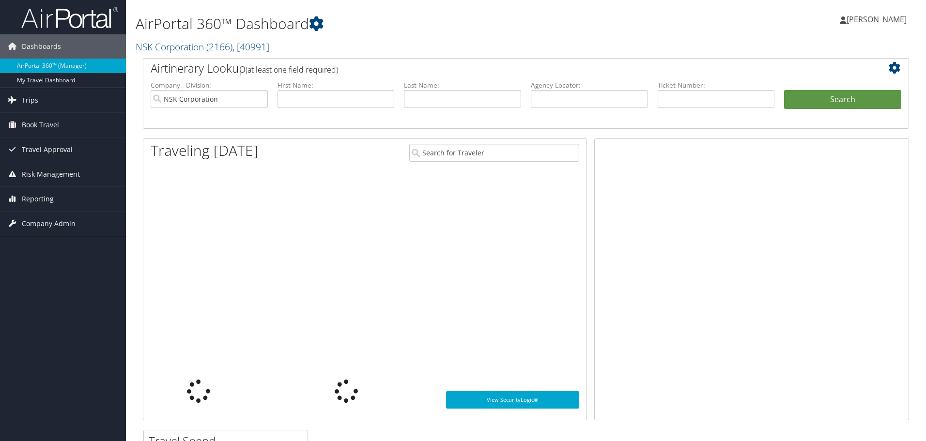  Describe the element at coordinates (494, 153) in the screenshot. I see `input: Search for Traveler` at that location.